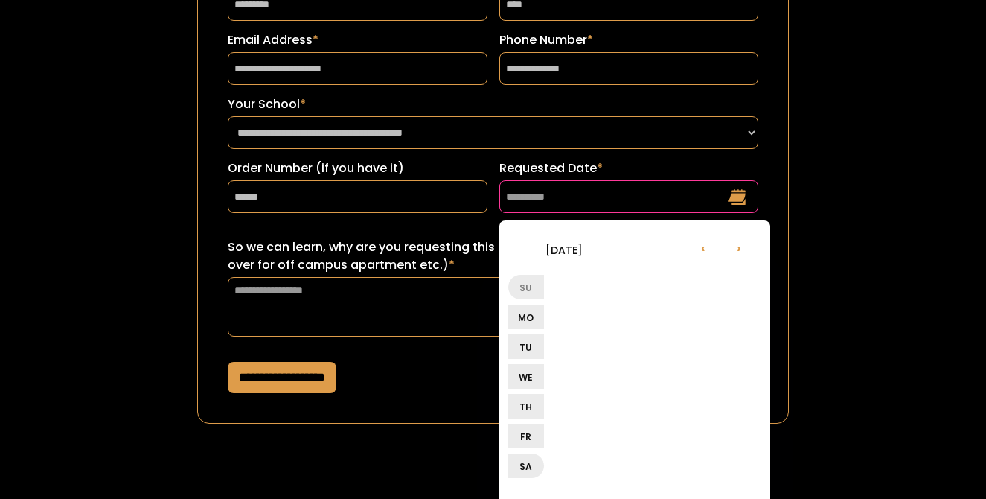 This screenshot has width=986, height=499. Describe the element at coordinates (526, 465) in the screenshot. I see `li: Sa` at that location.